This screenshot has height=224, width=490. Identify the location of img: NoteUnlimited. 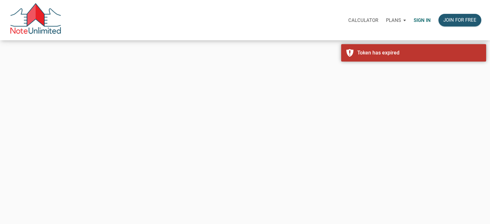
(35, 20).